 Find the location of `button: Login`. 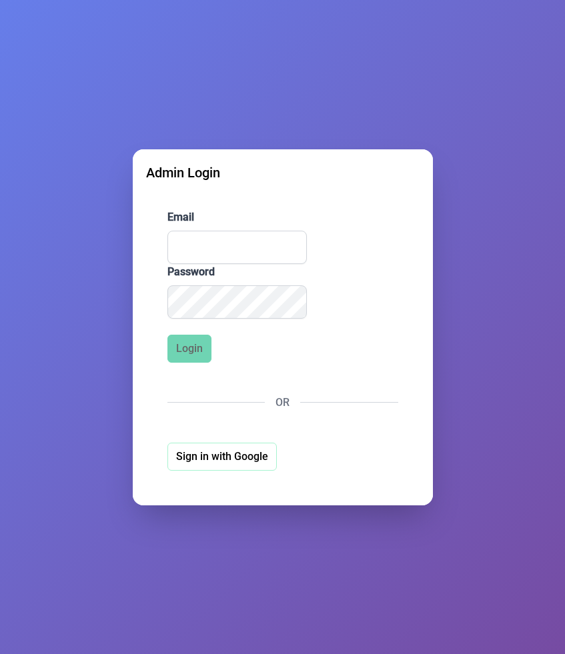

button: Login is located at coordinates (189, 349).